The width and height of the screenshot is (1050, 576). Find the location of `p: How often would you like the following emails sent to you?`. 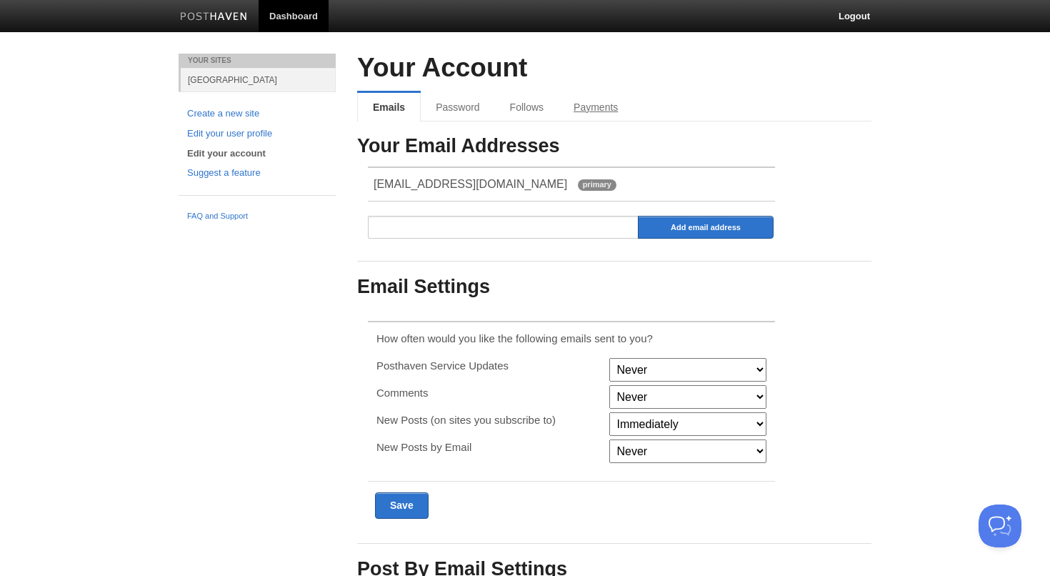

p: How often would you like the following emails sent to you? is located at coordinates (572, 338).